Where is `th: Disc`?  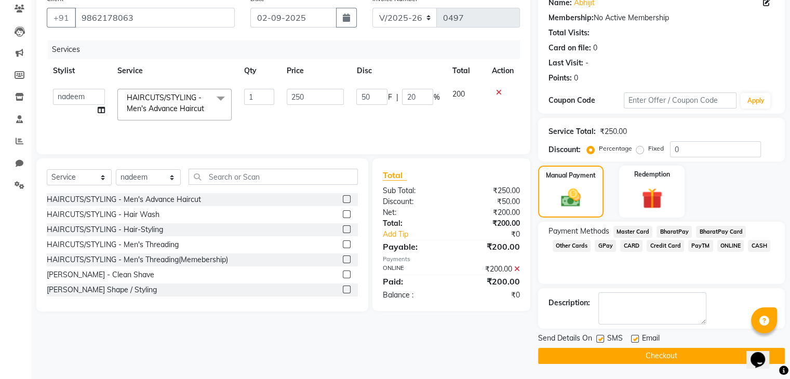
th: Disc is located at coordinates (398, 71).